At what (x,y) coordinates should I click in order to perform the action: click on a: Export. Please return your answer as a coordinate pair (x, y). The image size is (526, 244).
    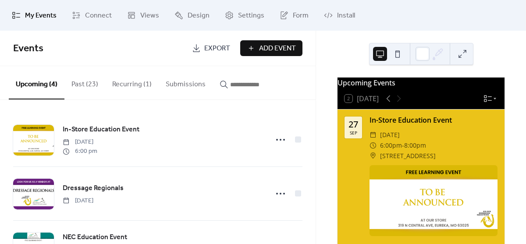
    Looking at the image, I should click on (211, 48).